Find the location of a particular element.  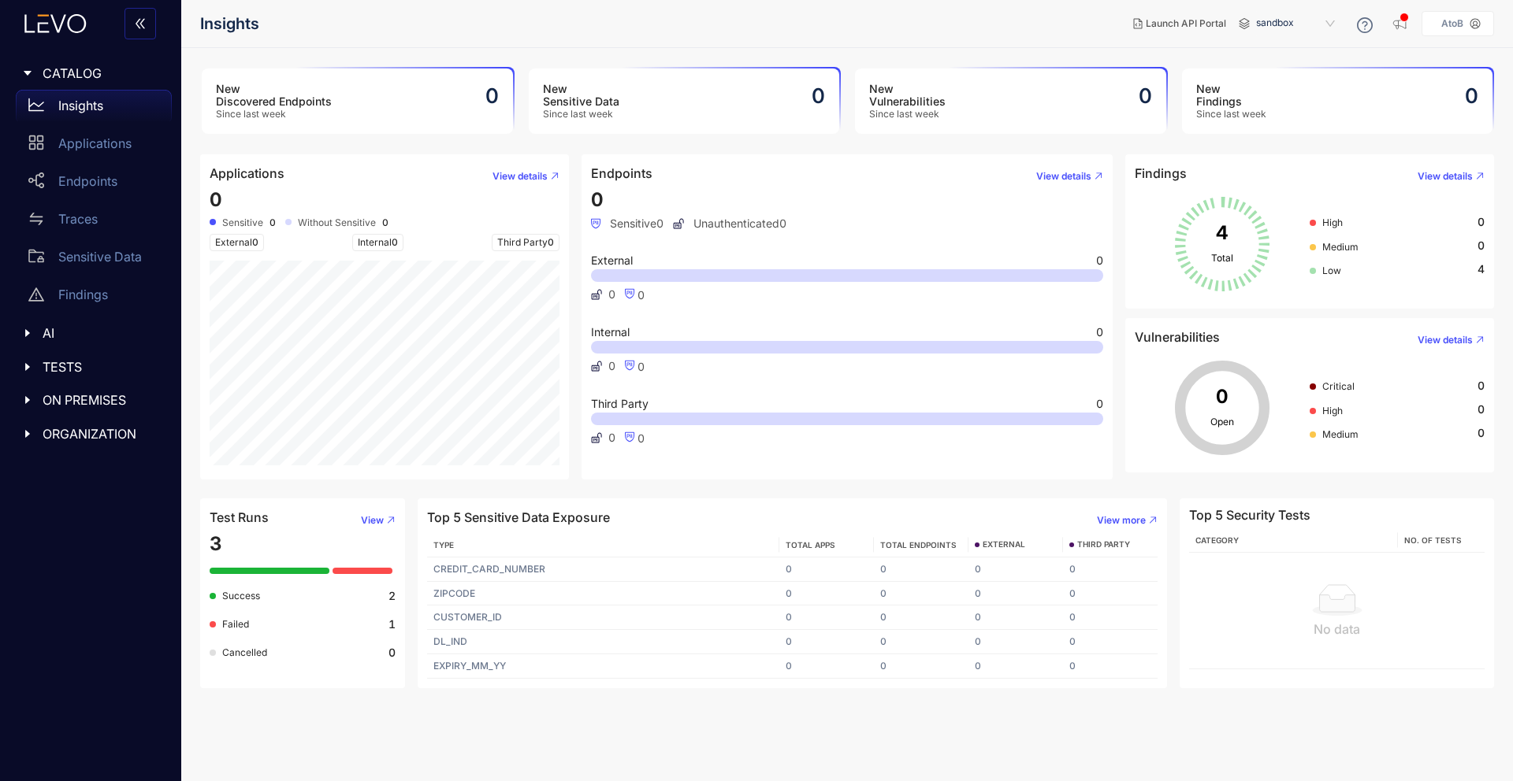

p: Findings is located at coordinates (83, 295).